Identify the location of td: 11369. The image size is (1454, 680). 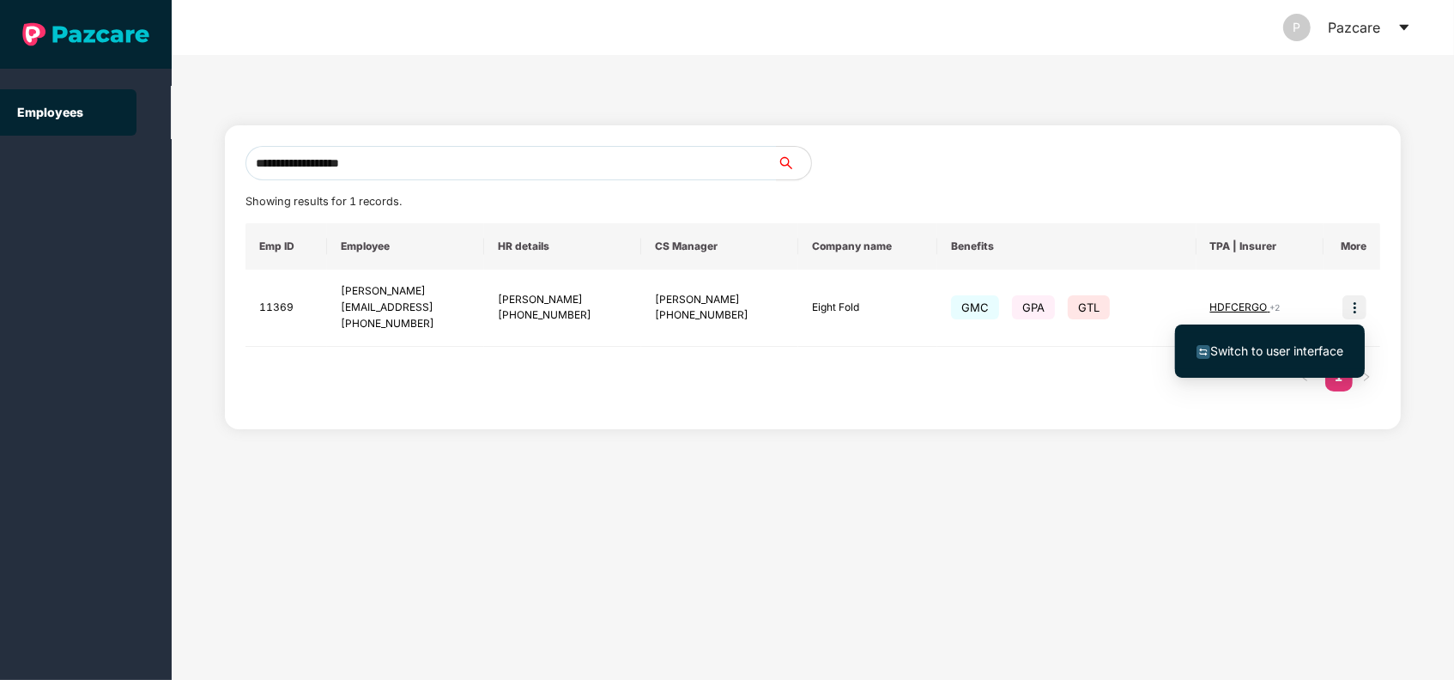
(286, 308).